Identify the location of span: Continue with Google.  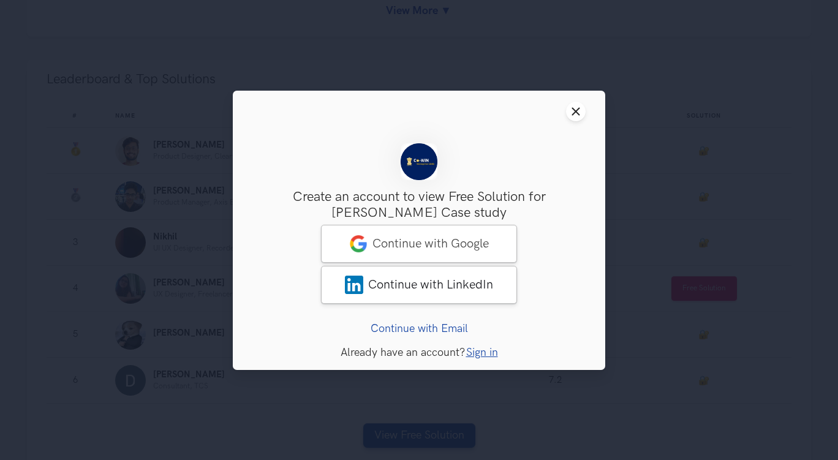
(431, 243).